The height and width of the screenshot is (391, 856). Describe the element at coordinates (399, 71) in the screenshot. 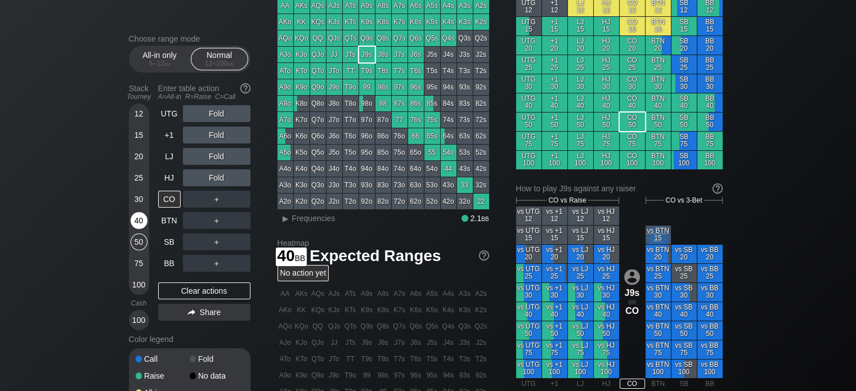

I see `div: T7s` at that location.